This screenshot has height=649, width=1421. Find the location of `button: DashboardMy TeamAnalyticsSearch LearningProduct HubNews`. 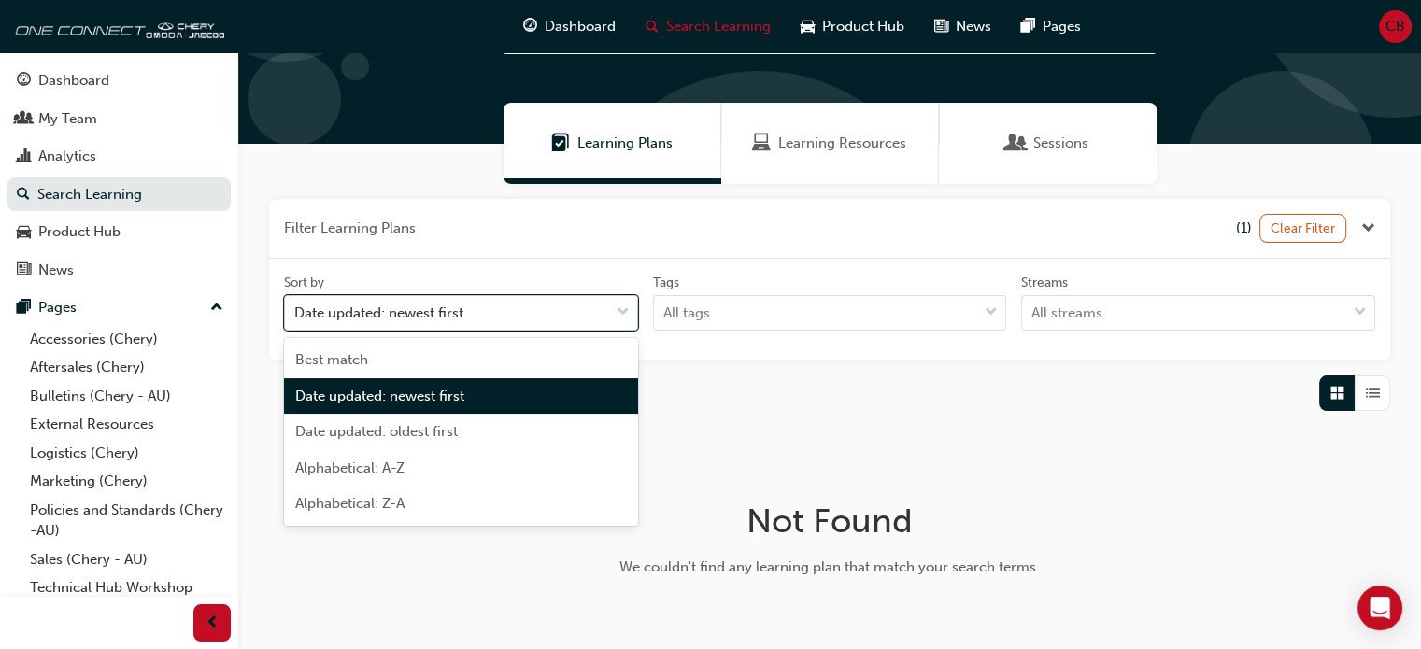

button: DashboardMy TeamAnalyticsSearch LearningProduct HubNews is located at coordinates (119, 175).